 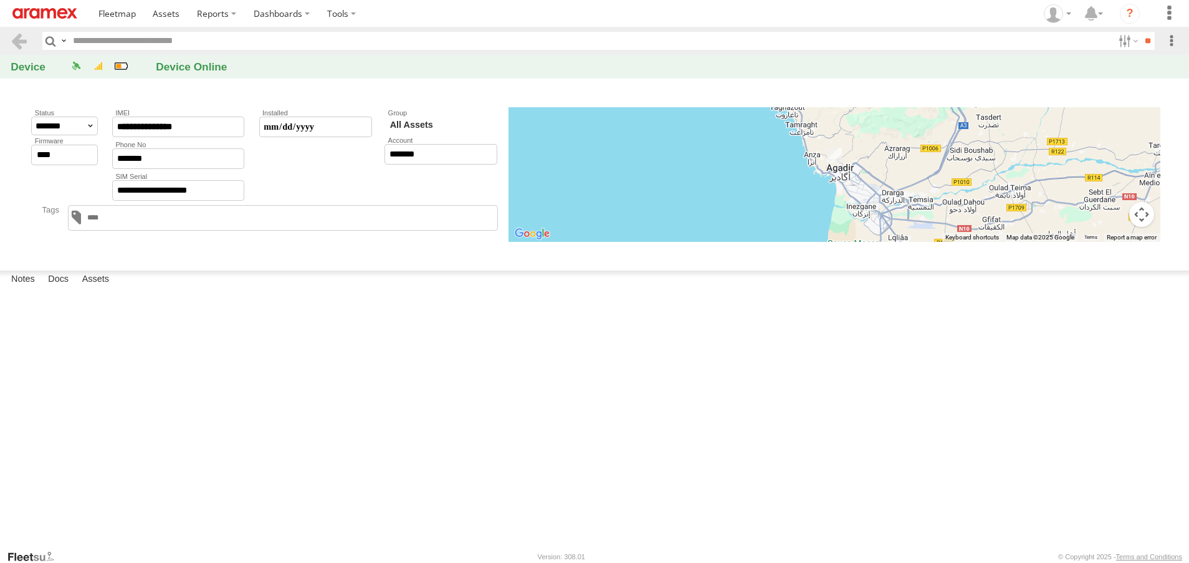 I want to click on button: Map camera controls, so click(x=1142, y=214).